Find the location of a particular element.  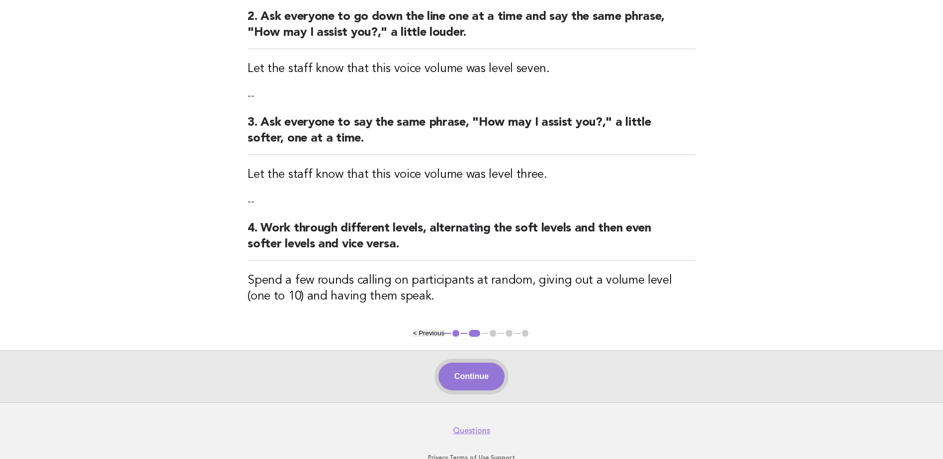

h2: 3. Ask everyone to say the same phrase, "How may I assist you?," a little softer, one at a time. is located at coordinates (471, 135).